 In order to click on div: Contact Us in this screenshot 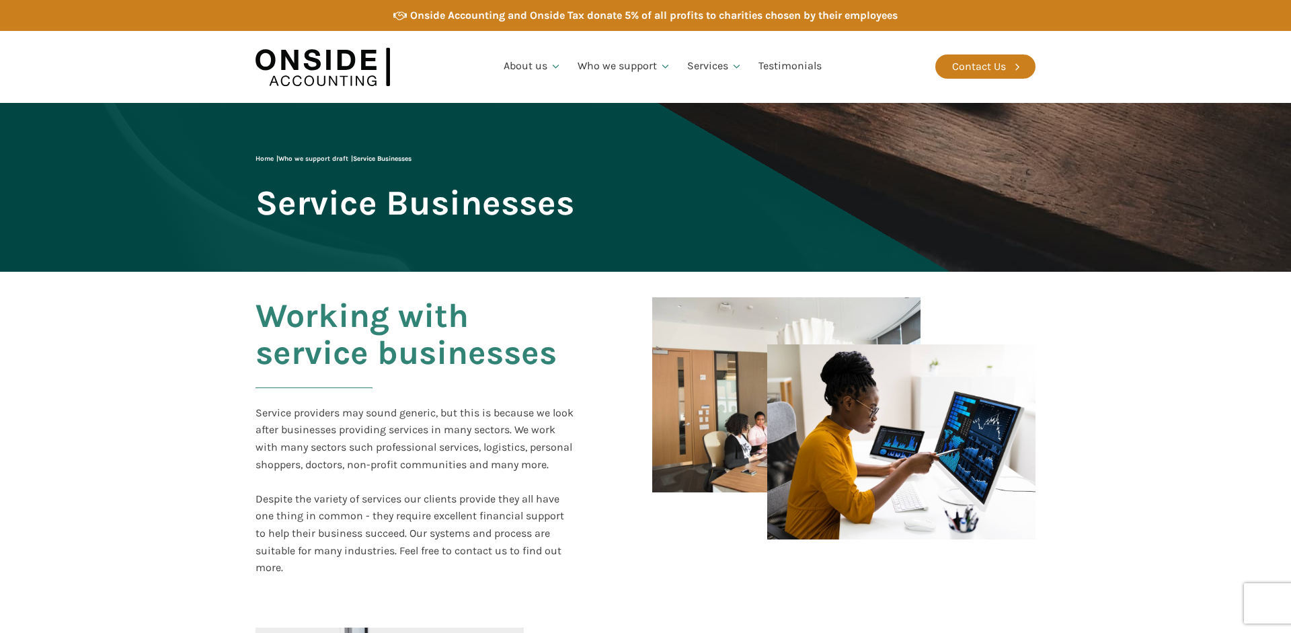, I will do `click(979, 67)`.